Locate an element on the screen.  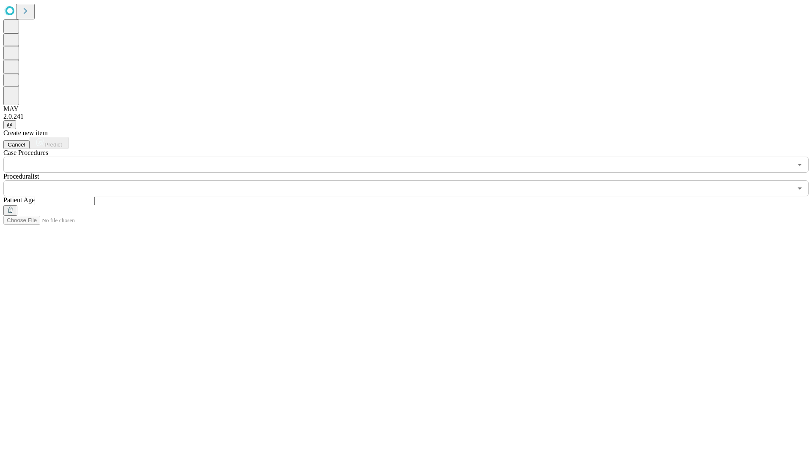
span: Patient Age is located at coordinates (19, 200).